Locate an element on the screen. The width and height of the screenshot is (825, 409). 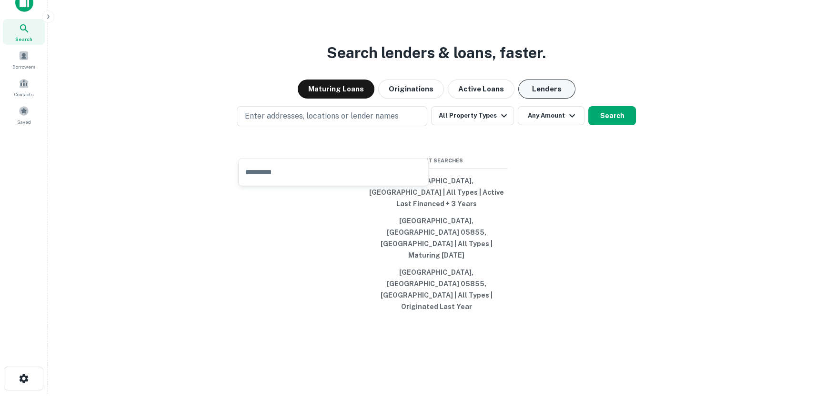
div: Chat Widget is located at coordinates (801, 356).